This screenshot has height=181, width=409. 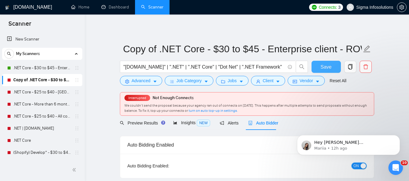 What do you see at coordinates (167, 166) in the screenshot?
I see `div: Auto Bidding Enabled:` at bounding box center [167, 166].